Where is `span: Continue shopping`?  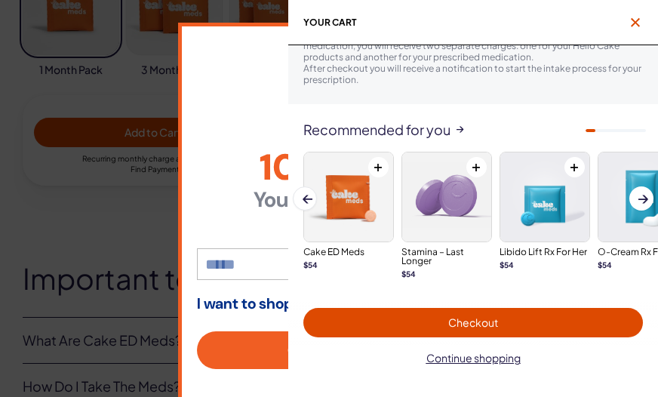
span: Continue shopping is located at coordinates (473, 358).